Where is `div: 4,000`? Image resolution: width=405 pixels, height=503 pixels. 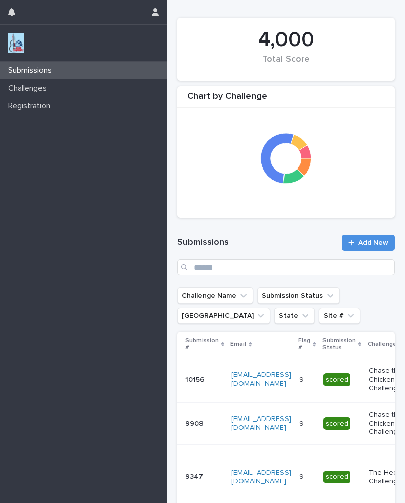
div: 4,000 is located at coordinates (286, 40).